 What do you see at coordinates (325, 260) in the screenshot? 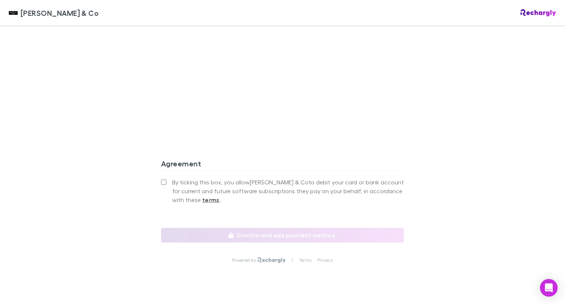
I see `a: Privacy` at bounding box center [325, 260].